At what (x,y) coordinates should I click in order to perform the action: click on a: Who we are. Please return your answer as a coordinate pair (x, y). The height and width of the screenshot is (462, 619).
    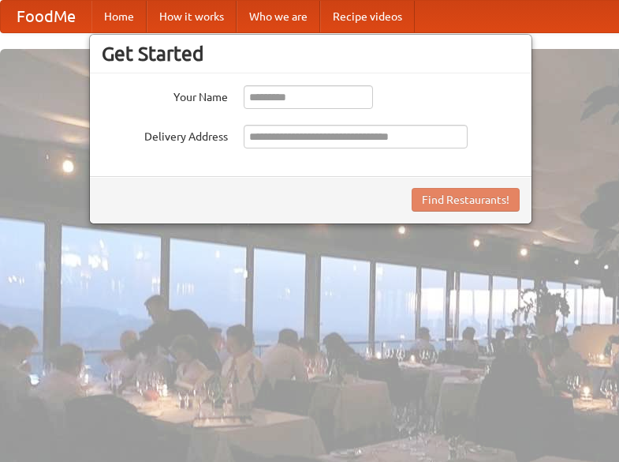
    Looking at the image, I should click on (278, 17).